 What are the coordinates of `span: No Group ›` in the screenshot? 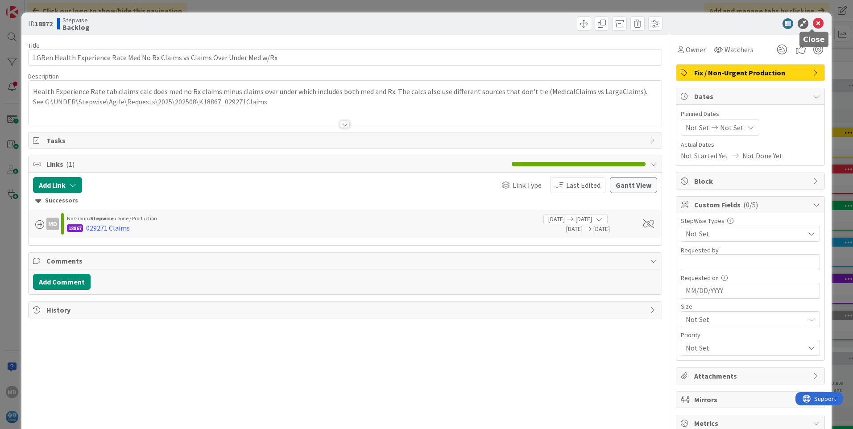 It's located at (79, 218).